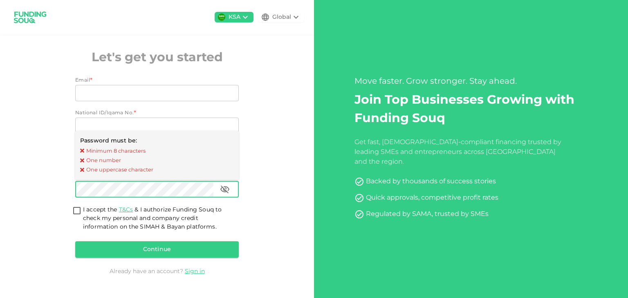 The width and height of the screenshot is (628, 298). What do you see at coordinates (144, 190) in the screenshot?
I see `input: password` at bounding box center [144, 190].